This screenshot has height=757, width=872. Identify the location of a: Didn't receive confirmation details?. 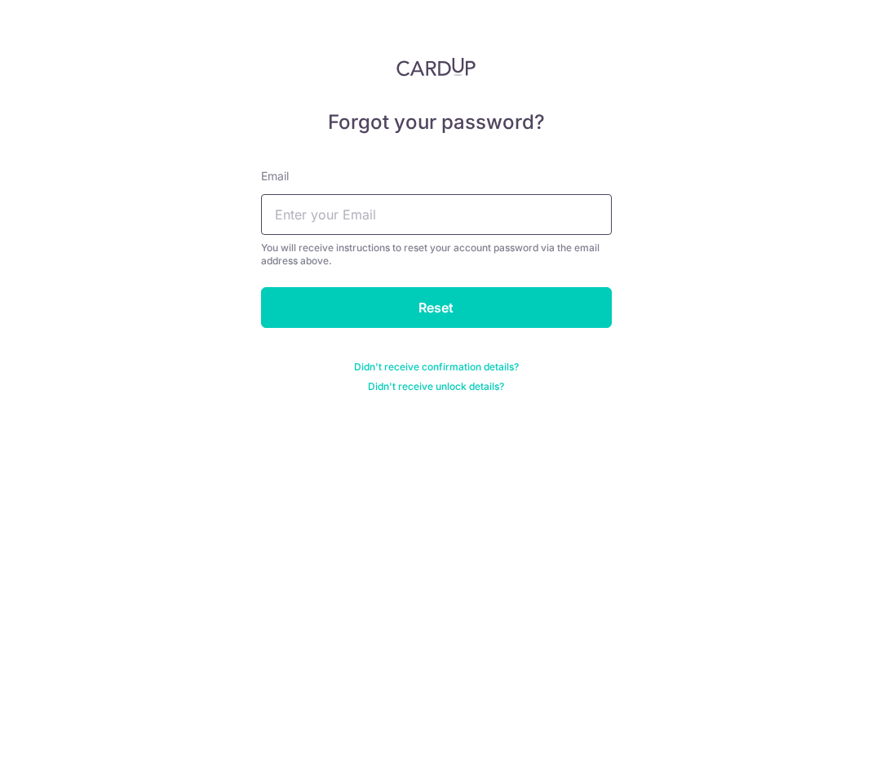
(436, 367).